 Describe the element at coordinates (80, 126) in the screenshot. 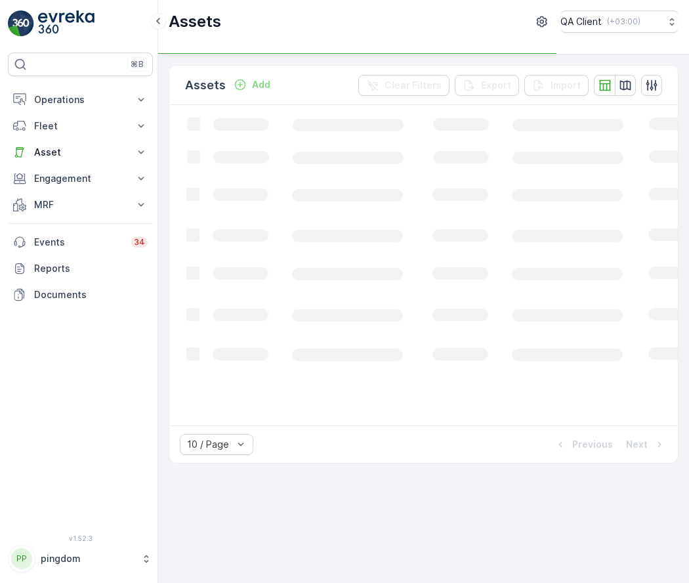

I see `button: Fleet` at that location.